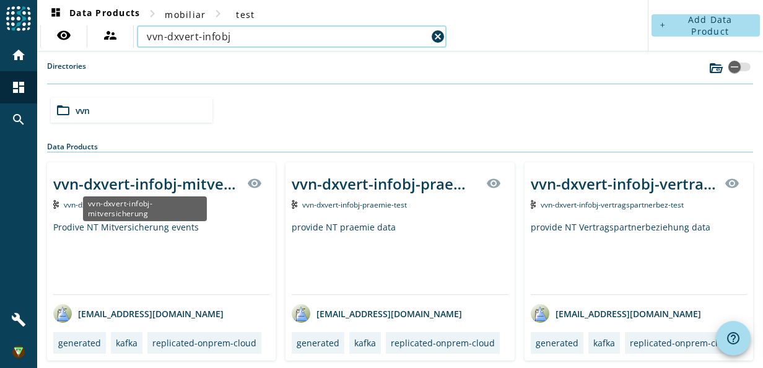 The height and width of the screenshot is (368, 763). I want to click on mat-icon: home, so click(19, 55).